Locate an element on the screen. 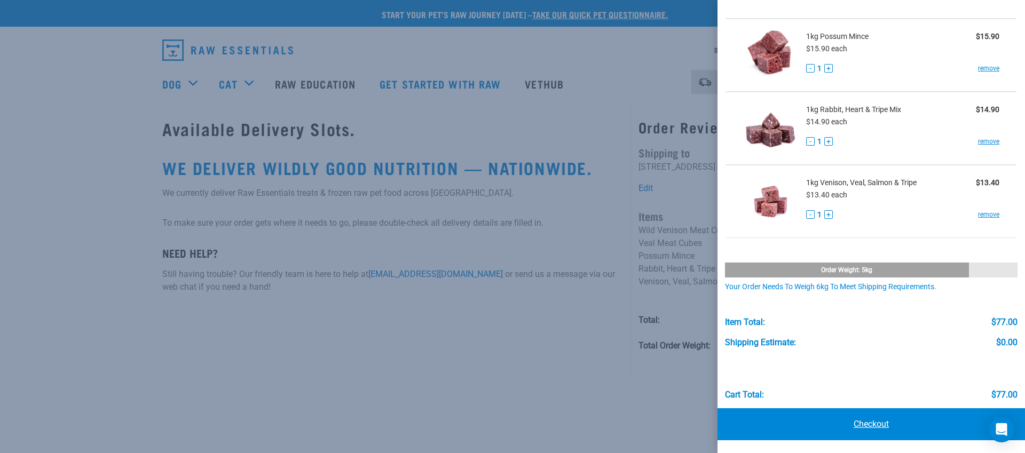  span: $14.90 each is located at coordinates (827, 122).